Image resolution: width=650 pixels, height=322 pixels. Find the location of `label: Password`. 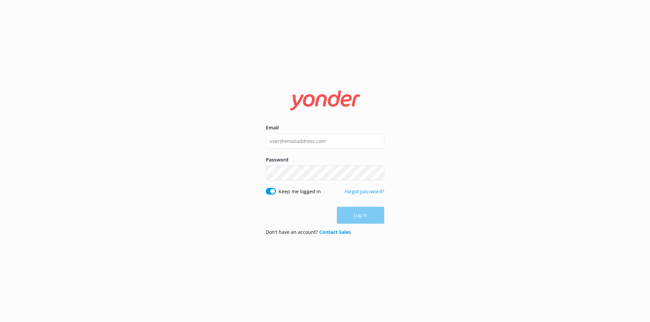

label: Password is located at coordinates (325, 160).